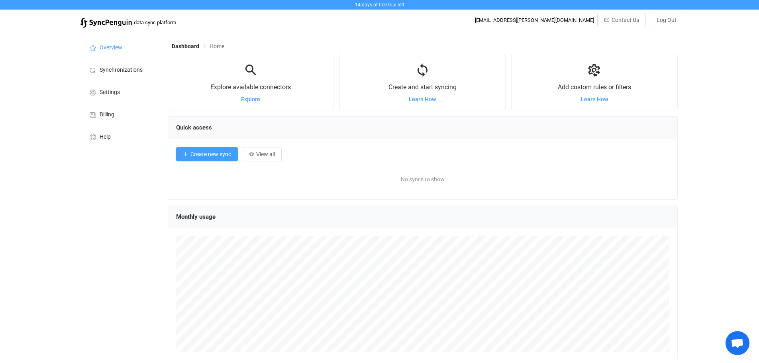  I want to click on span: Explore, so click(250, 99).